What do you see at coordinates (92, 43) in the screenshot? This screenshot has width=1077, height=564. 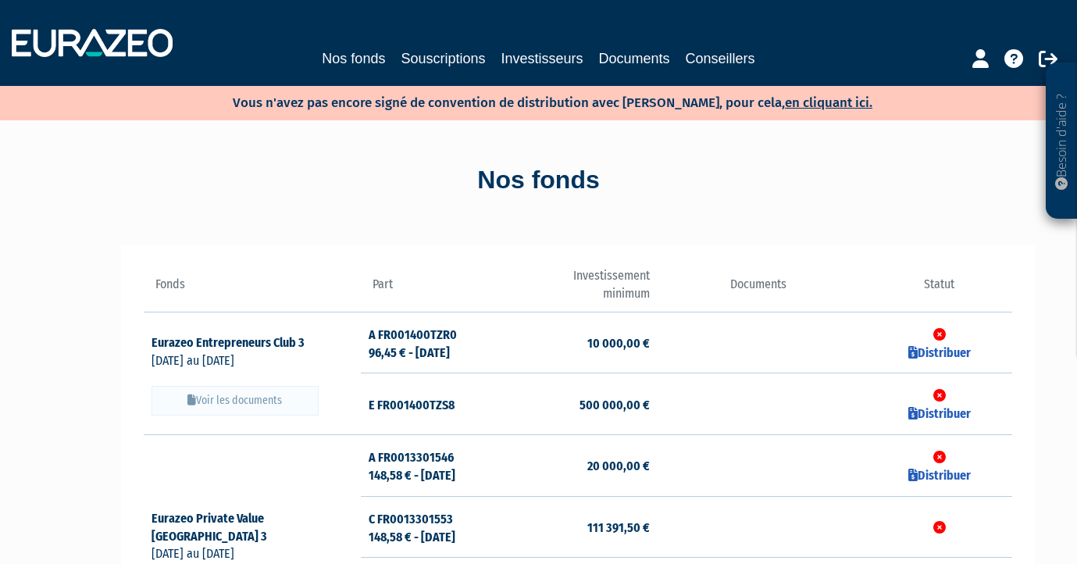 I see `img: 1732889491-logotype_eurazeo_blanc_rvb.png` at bounding box center [92, 43].